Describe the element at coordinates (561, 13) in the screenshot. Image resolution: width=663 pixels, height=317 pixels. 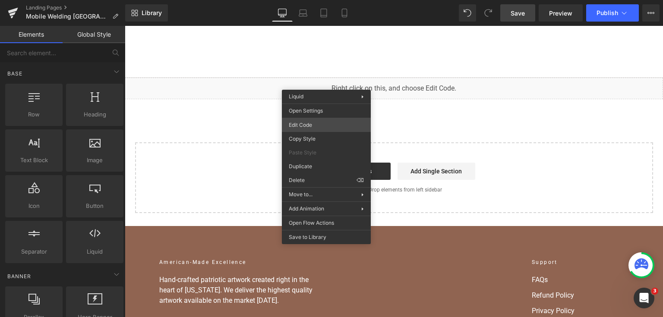
I see `span: Preview` at that location.